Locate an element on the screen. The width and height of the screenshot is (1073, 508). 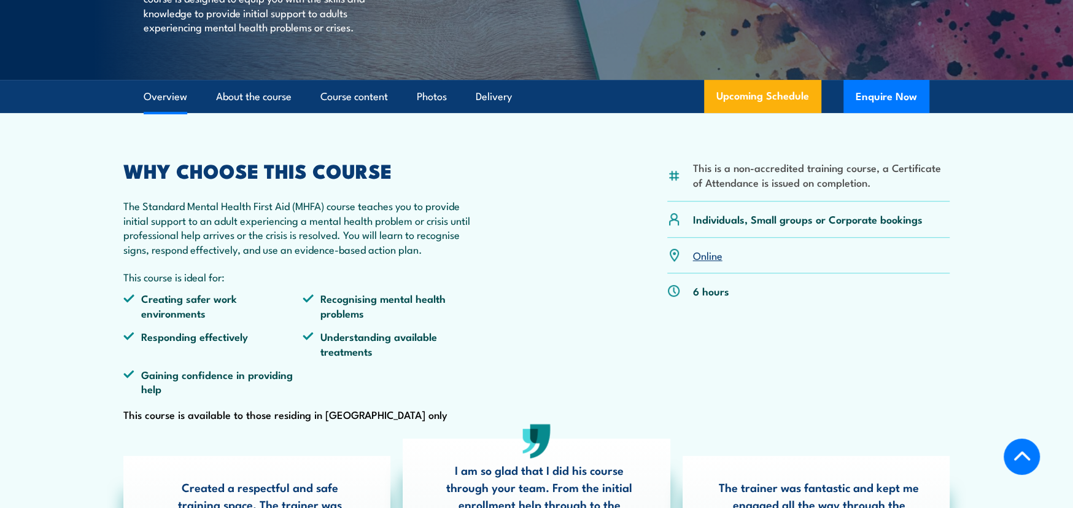
button: Enquire Now is located at coordinates (887, 96).